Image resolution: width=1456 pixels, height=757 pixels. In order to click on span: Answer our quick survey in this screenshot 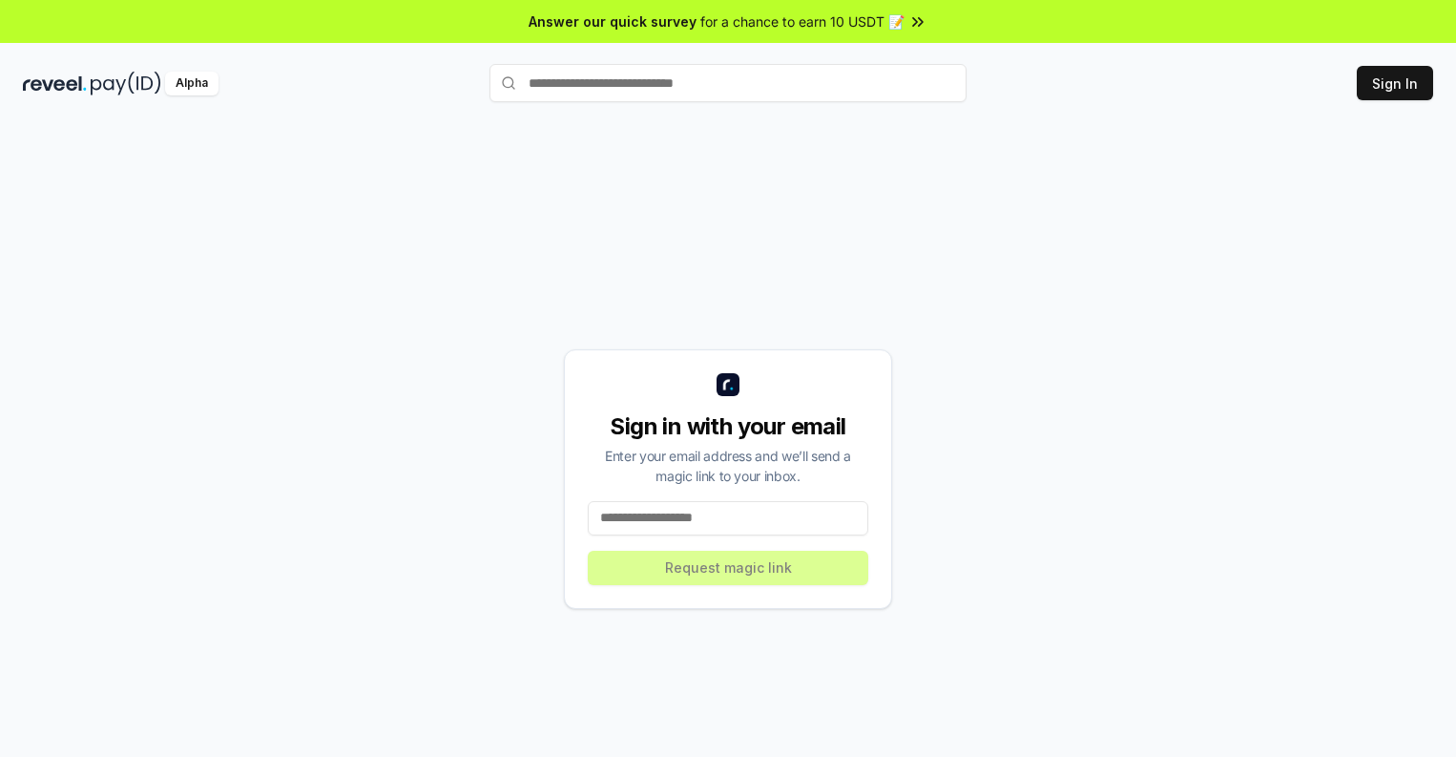, I will do `click(613, 21)`.